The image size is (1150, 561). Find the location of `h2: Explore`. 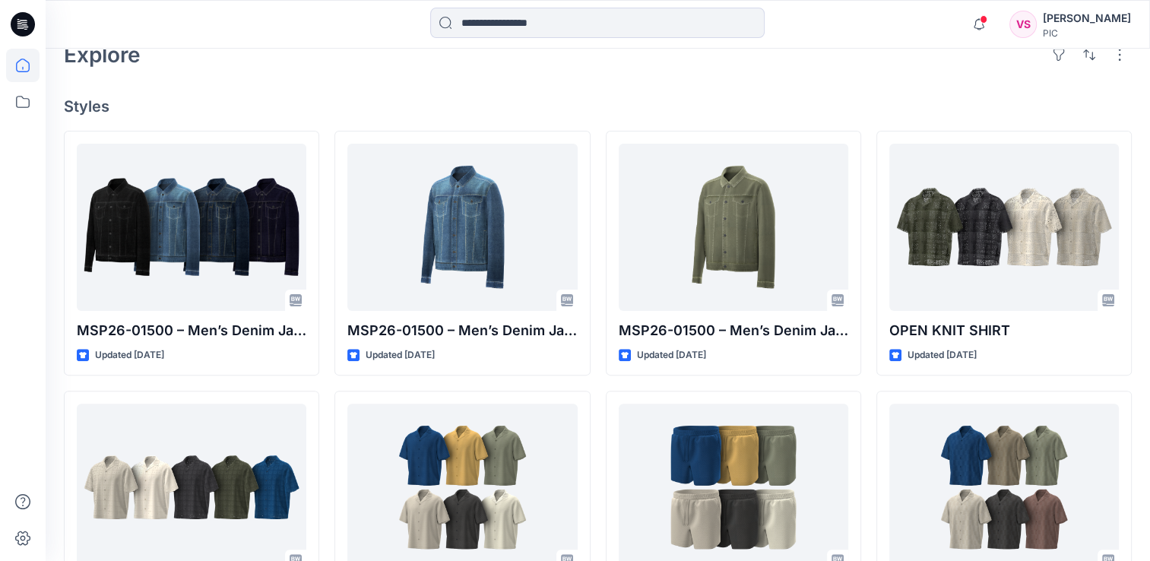

h2: Explore is located at coordinates (102, 55).